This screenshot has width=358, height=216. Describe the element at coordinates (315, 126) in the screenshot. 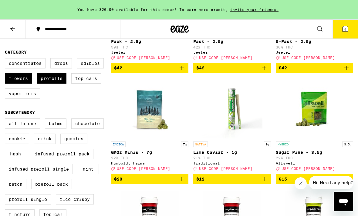

I see `a: Open page for Sugar Pine - 3.5g from Allswell` at that location.